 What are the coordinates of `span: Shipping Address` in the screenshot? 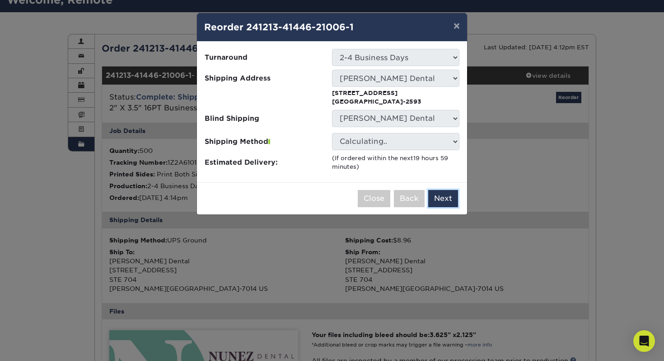 It's located at (265, 78).